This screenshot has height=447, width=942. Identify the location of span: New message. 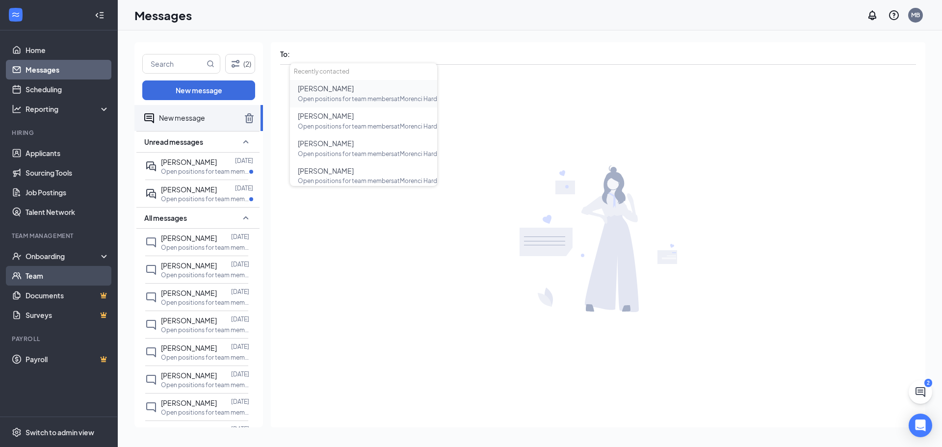
(182, 118).